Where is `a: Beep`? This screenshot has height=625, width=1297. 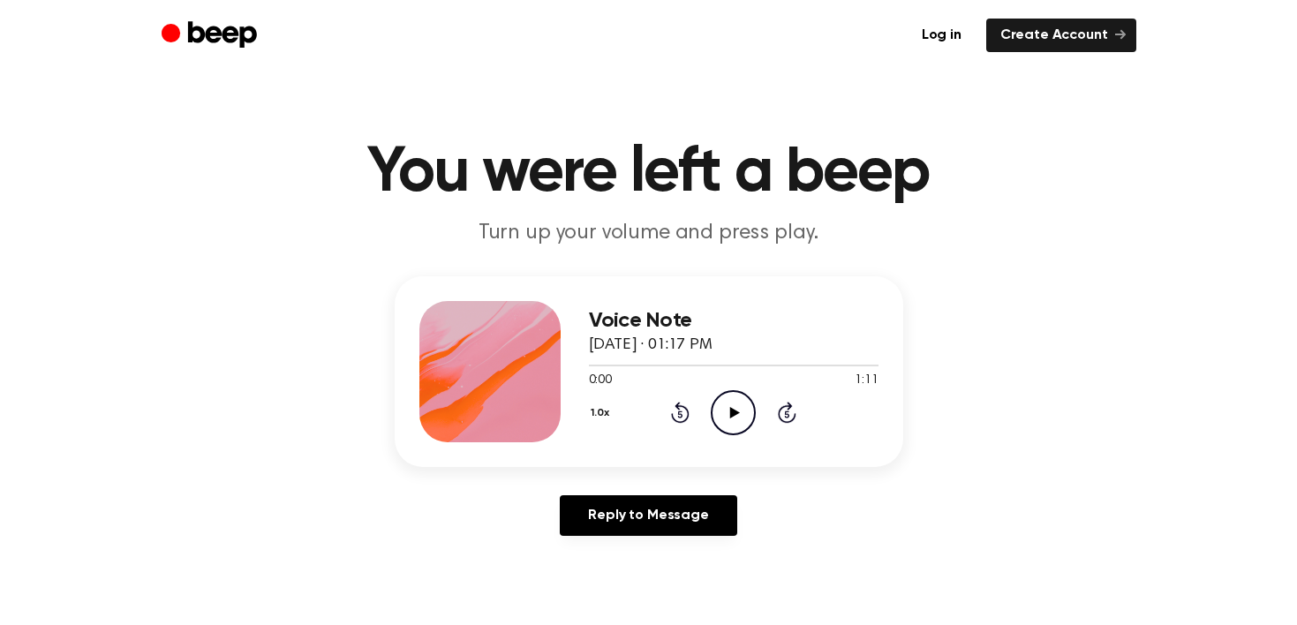 a: Beep is located at coordinates (211, 35).